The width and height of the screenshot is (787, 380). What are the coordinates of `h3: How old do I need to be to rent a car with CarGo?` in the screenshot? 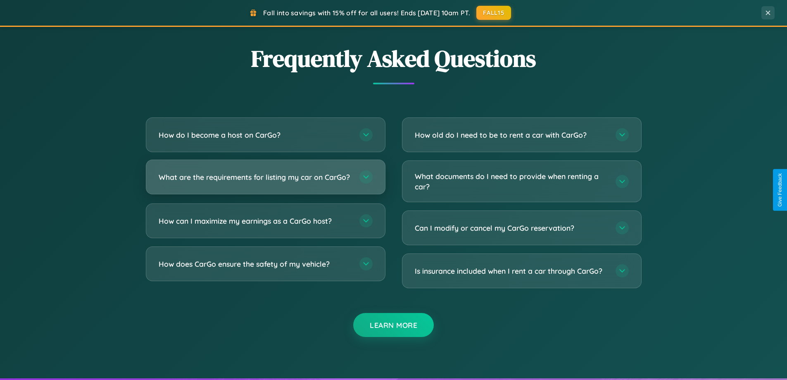 It's located at (511, 135).